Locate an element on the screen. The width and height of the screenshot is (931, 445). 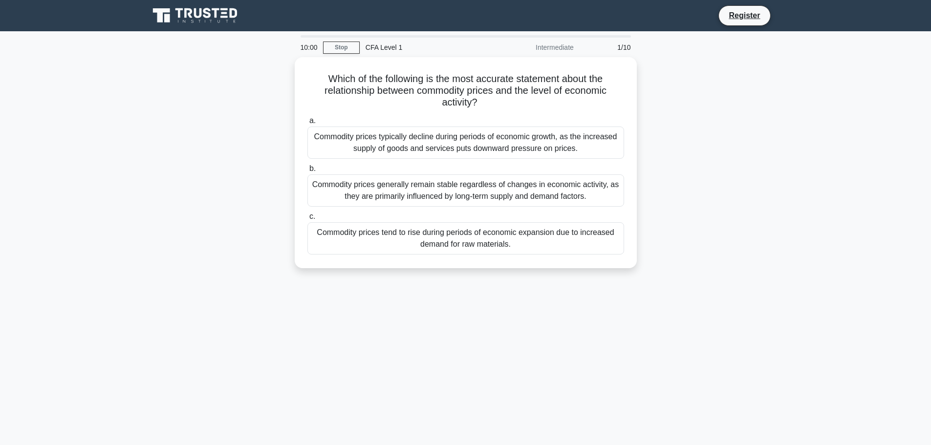
div: Commodity prices tend to rise during periods of economic expansion due to increased demand for ra... is located at coordinates (466, 239).